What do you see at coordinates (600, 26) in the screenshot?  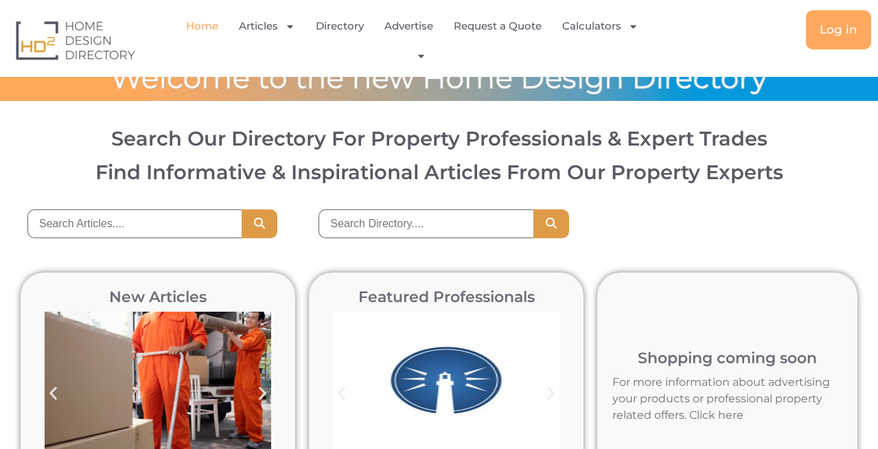 I see `a: Calculators` at bounding box center [600, 26].